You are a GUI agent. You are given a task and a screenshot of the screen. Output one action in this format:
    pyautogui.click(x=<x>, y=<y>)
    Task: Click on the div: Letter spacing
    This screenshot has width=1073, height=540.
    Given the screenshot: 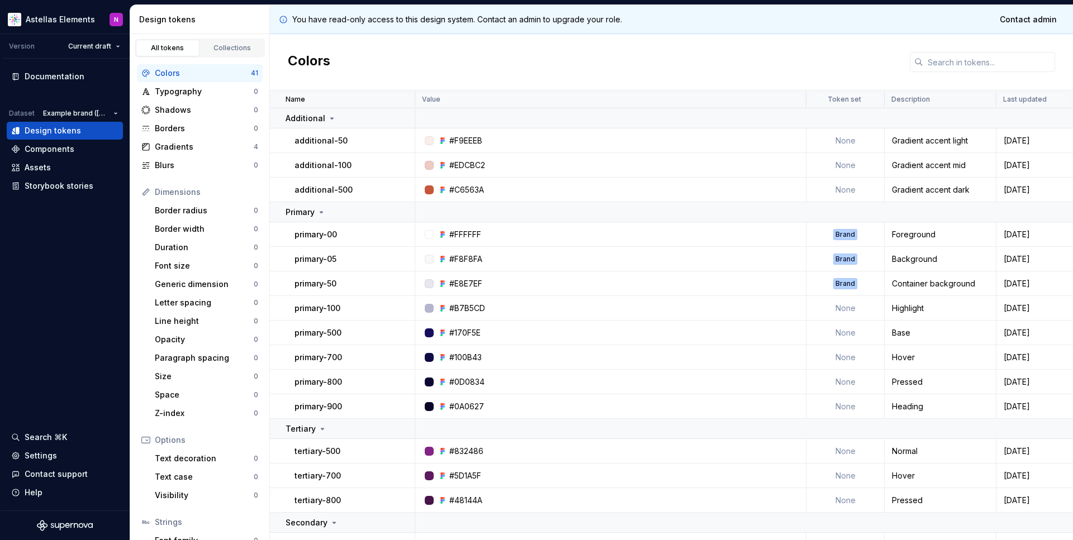 What is the action you would take?
    pyautogui.click(x=204, y=303)
    